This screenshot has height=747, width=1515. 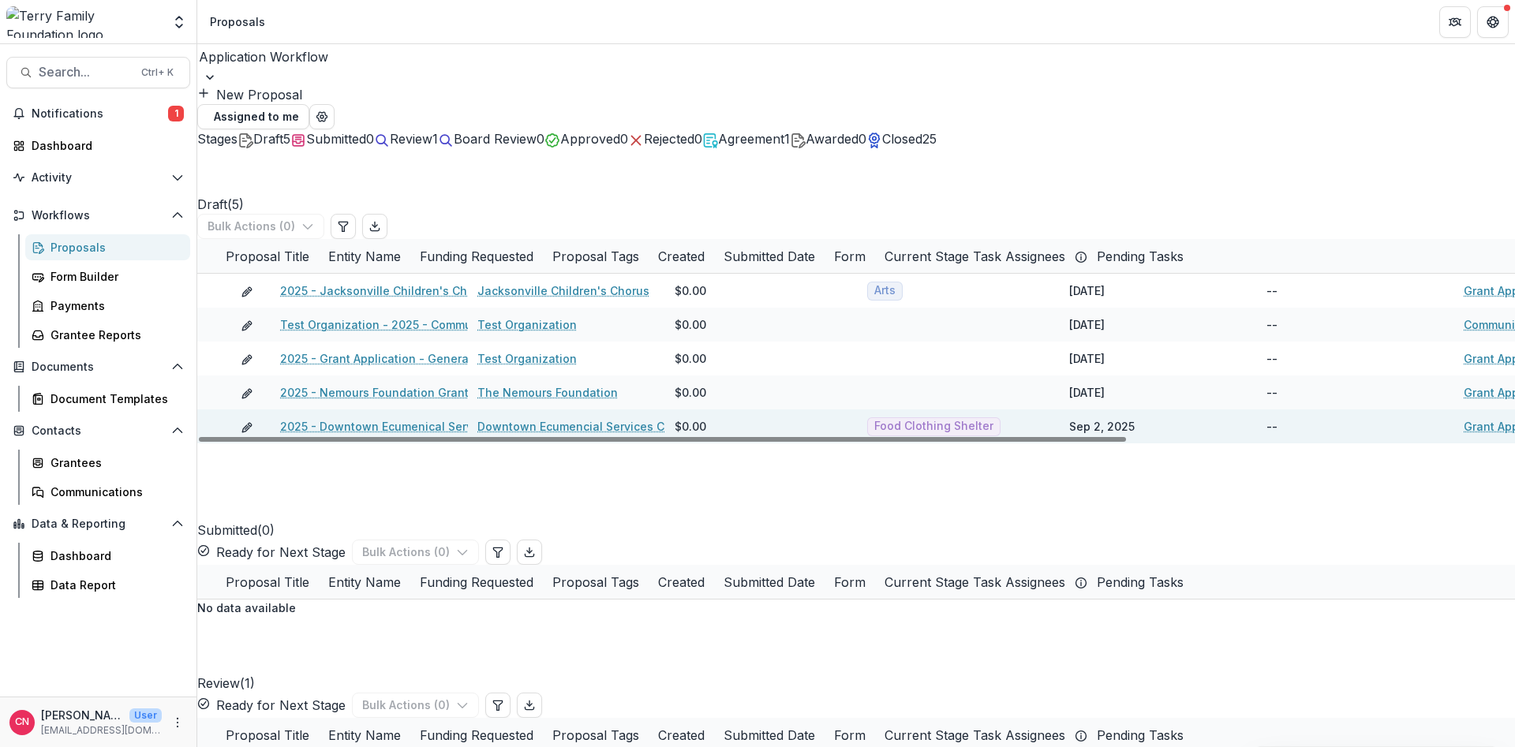 What do you see at coordinates (98, 431) in the screenshot?
I see `span: Contacts` at bounding box center [98, 431].